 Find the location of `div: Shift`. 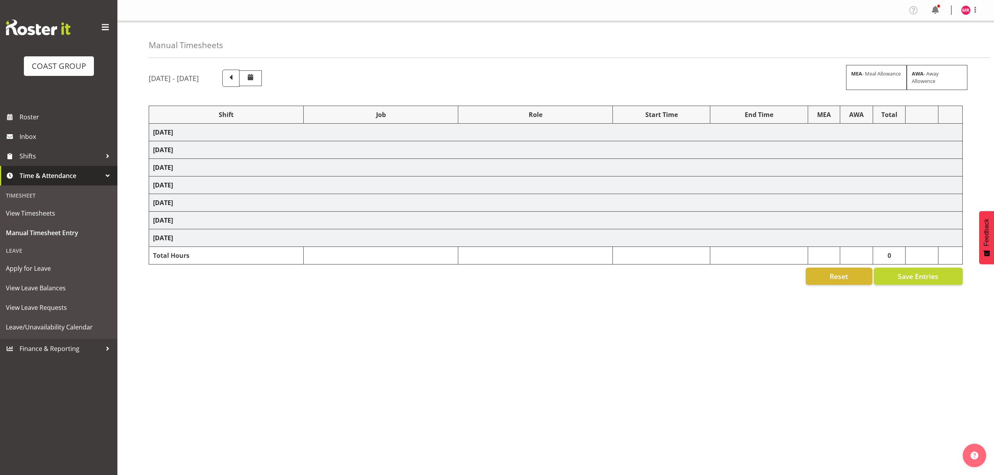

div: Shift is located at coordinates (226, 115).